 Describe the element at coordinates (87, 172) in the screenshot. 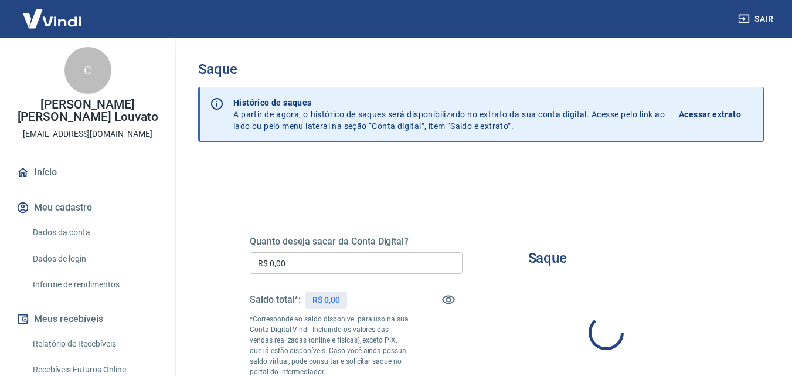

I see `a: Início` at that location.